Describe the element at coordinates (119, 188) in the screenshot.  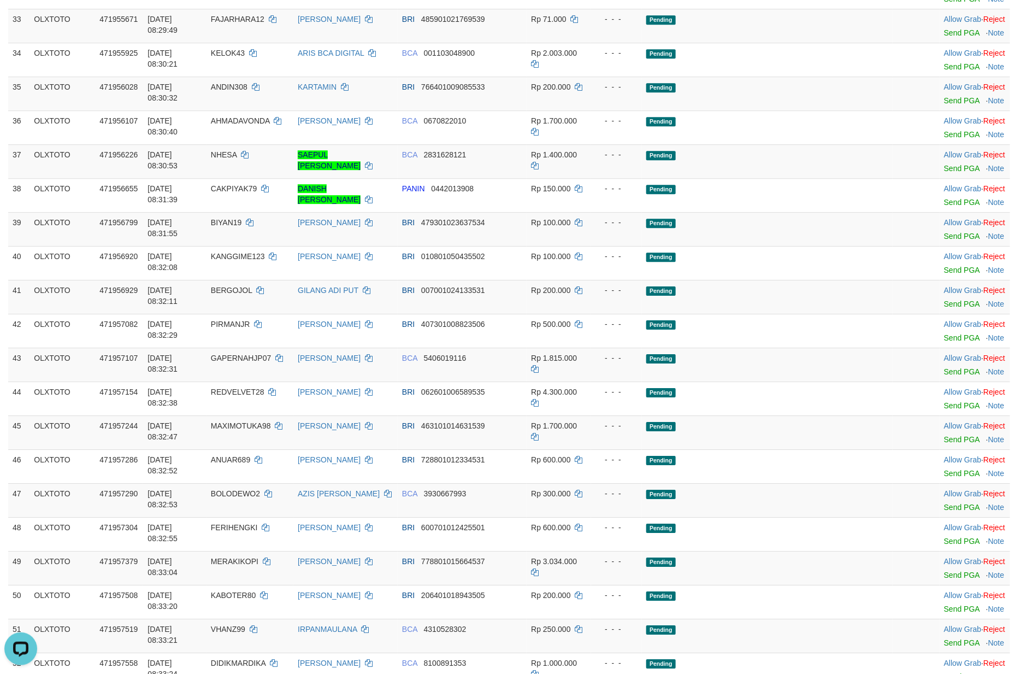
I see `span: 471956655` at that location.